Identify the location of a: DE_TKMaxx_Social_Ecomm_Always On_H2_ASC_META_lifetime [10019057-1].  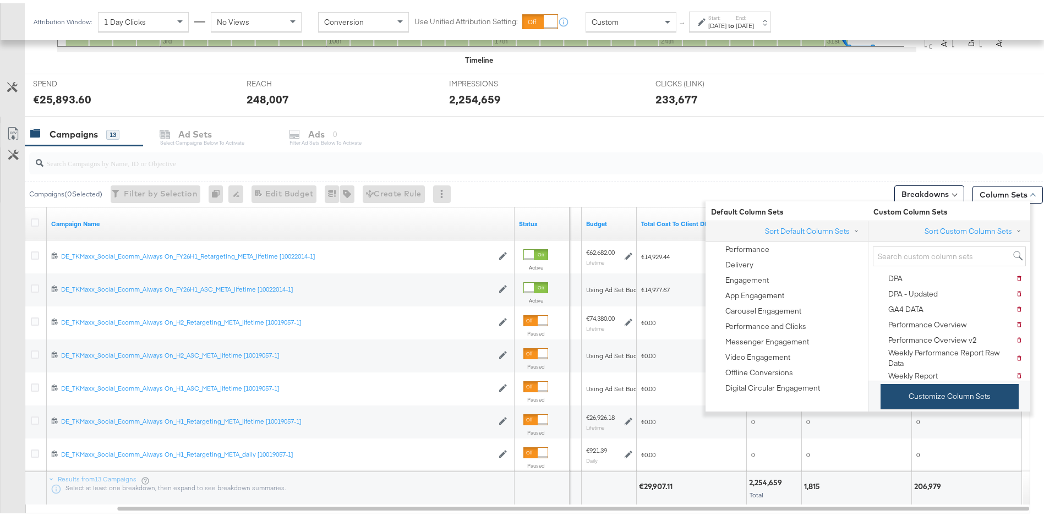
(277, 352).